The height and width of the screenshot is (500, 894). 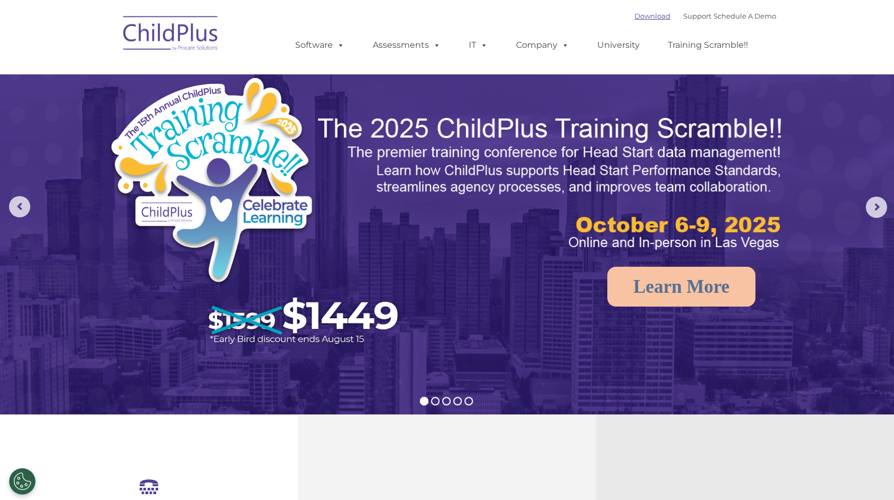 What do you see at coordinates (170, 117) in the screenshot?
I see `span: Phone number` at bounding box center [170, 117].